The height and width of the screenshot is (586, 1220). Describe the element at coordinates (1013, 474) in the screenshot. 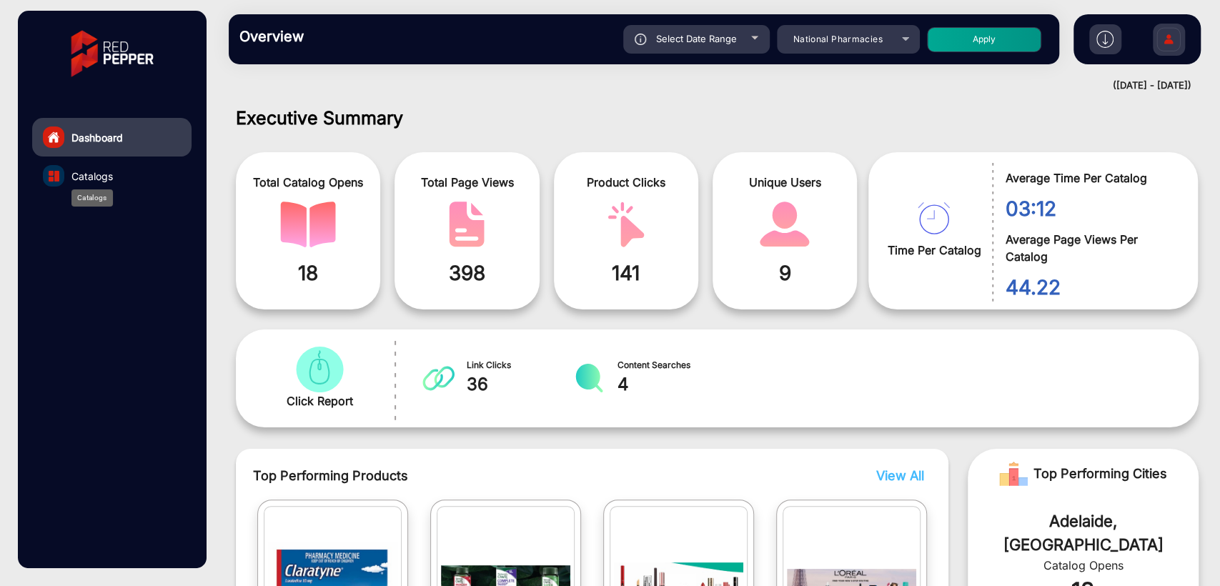

I see `img: Rank image` at that location.